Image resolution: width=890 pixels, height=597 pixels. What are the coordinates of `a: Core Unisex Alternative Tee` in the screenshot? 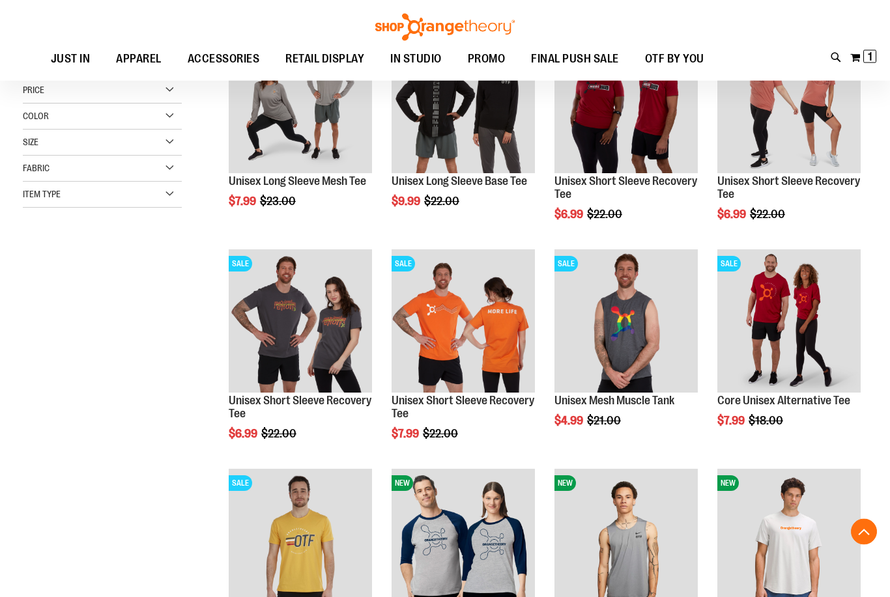 It's located at (784, 401).